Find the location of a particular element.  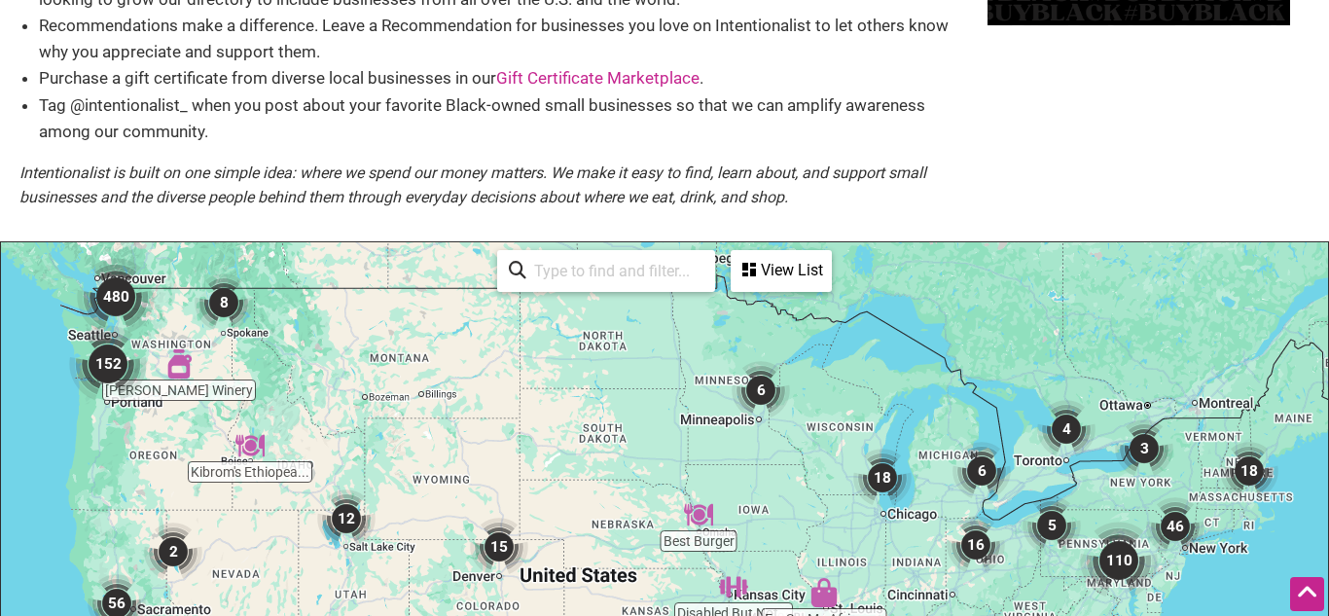

div: 480 is located at coordinates (116, 297).